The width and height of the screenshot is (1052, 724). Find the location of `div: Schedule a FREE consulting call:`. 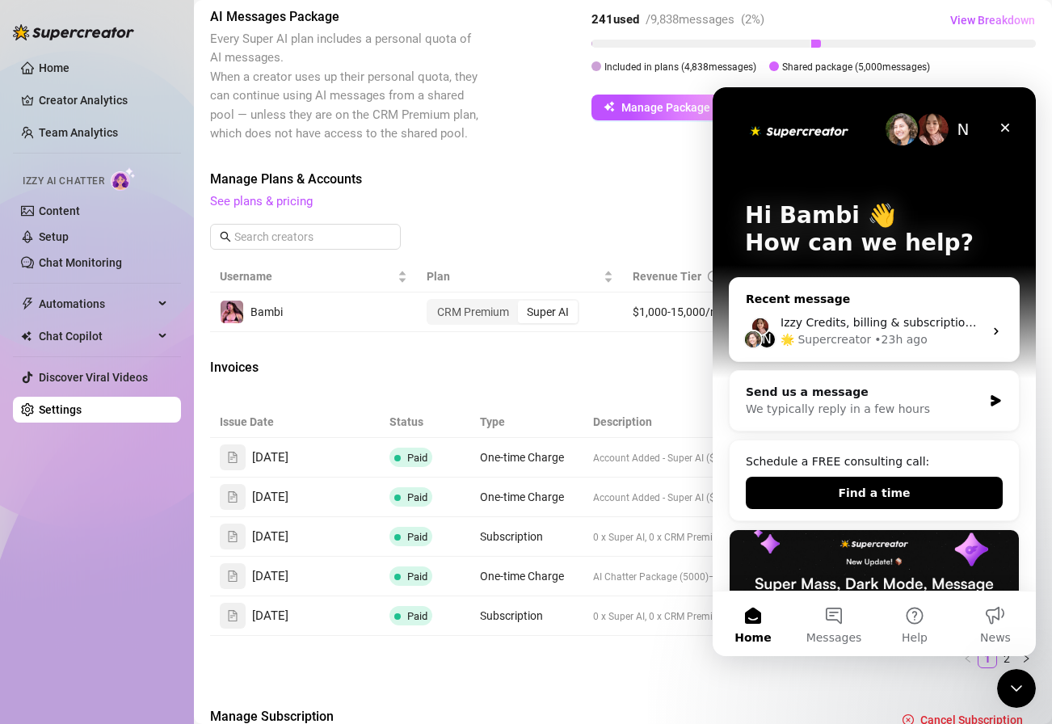

div: Schedule a FREE consulting call: is located at coordinates (162, 374).